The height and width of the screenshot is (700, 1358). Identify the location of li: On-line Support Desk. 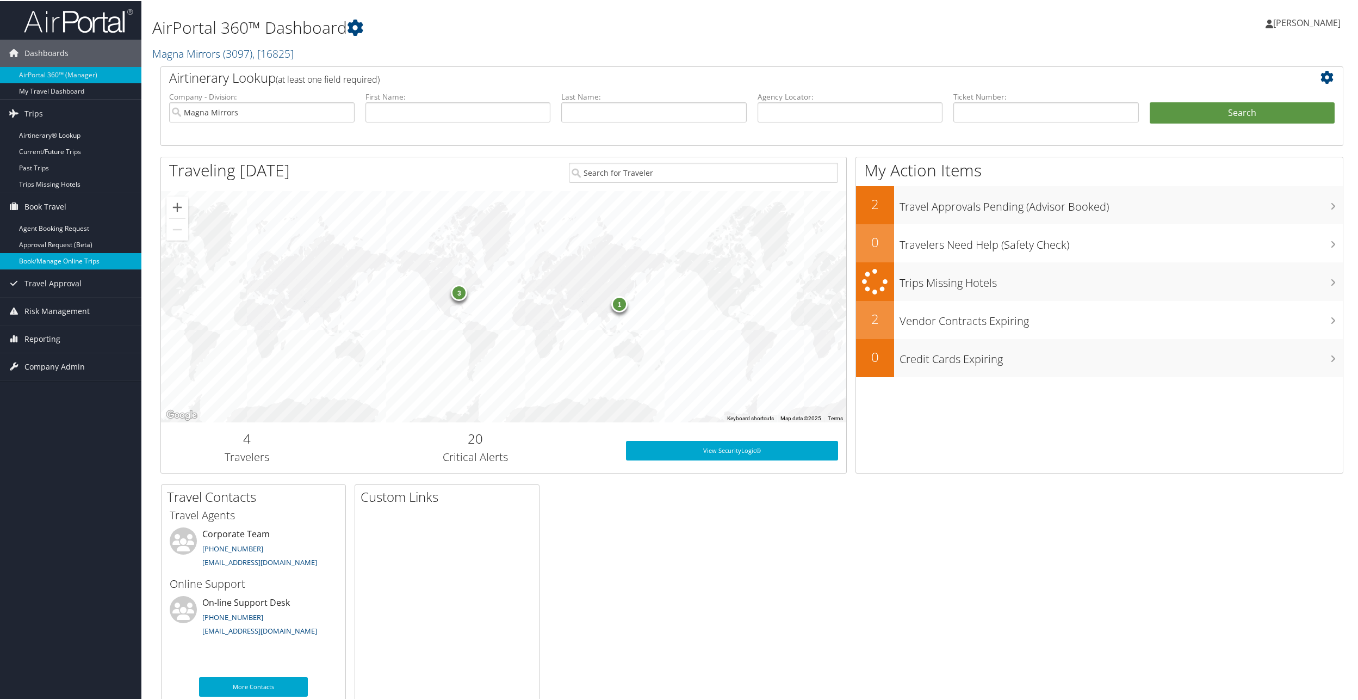
(254, 617).